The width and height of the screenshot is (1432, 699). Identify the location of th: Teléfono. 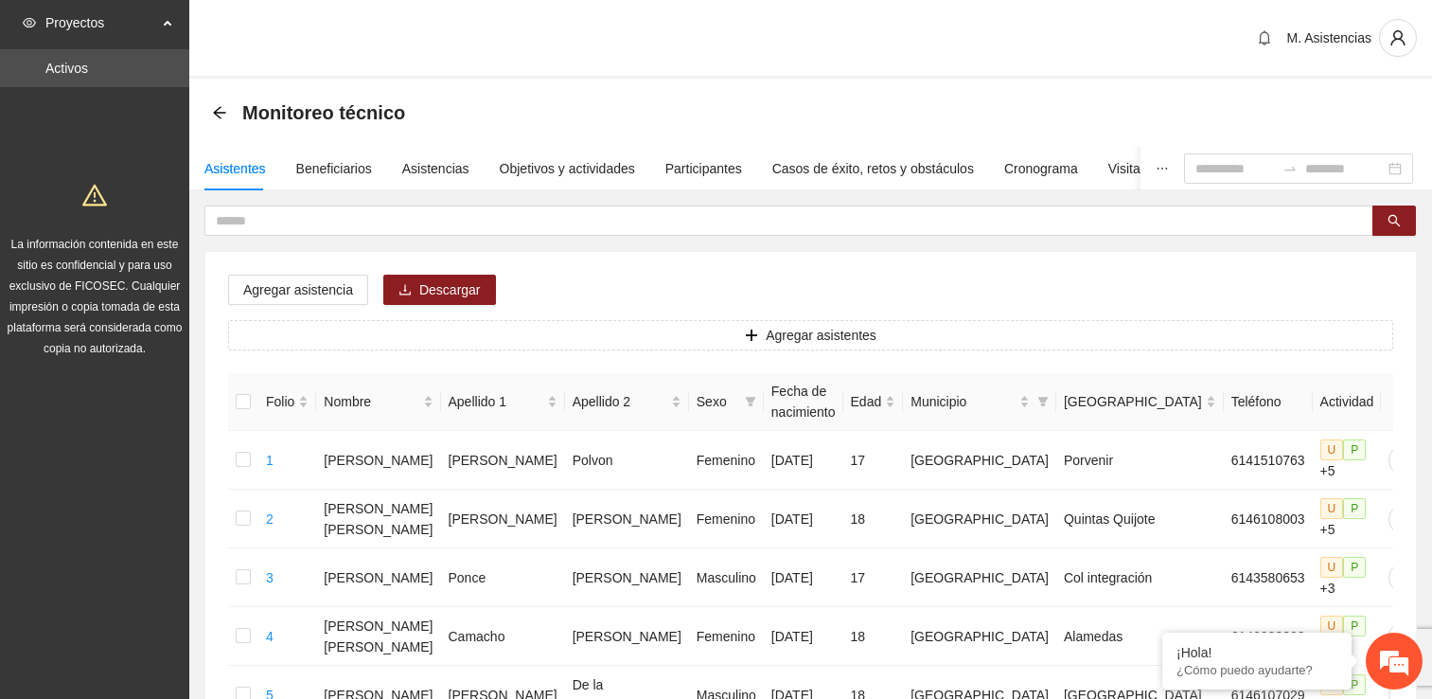
(1269, 401).